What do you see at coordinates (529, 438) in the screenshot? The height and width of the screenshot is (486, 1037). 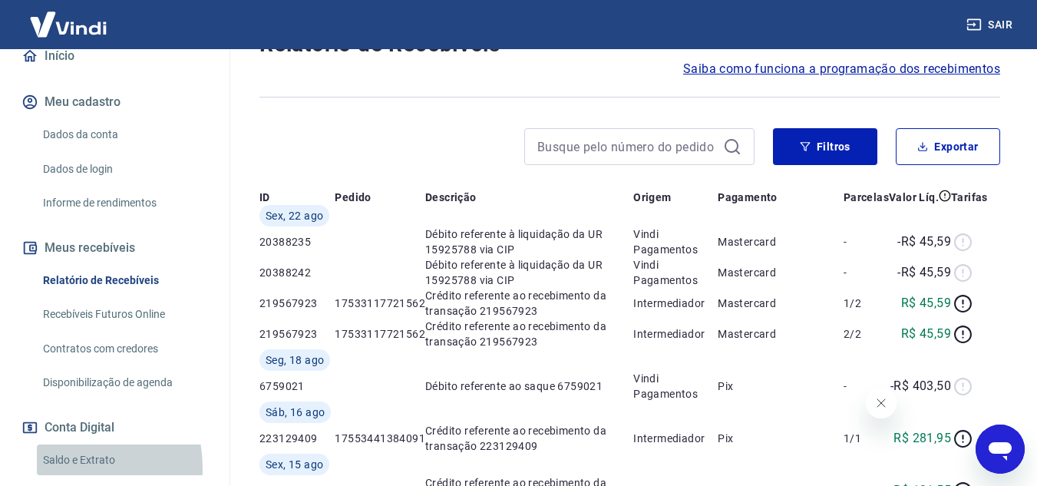 I see `p: Crédito referente ao recebimento da transação 223129409` at bounding box center [529, 438].